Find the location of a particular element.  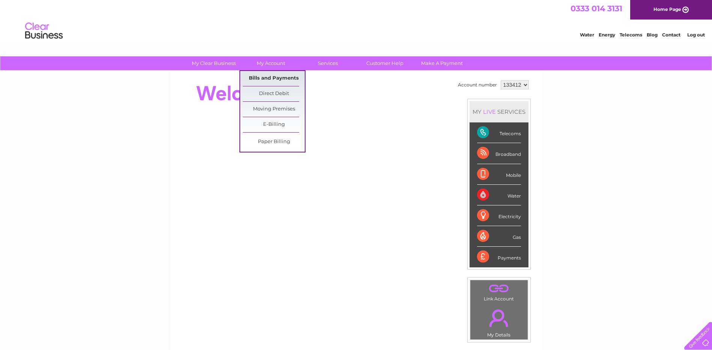

a: Water is located at coordinates (587, 35).